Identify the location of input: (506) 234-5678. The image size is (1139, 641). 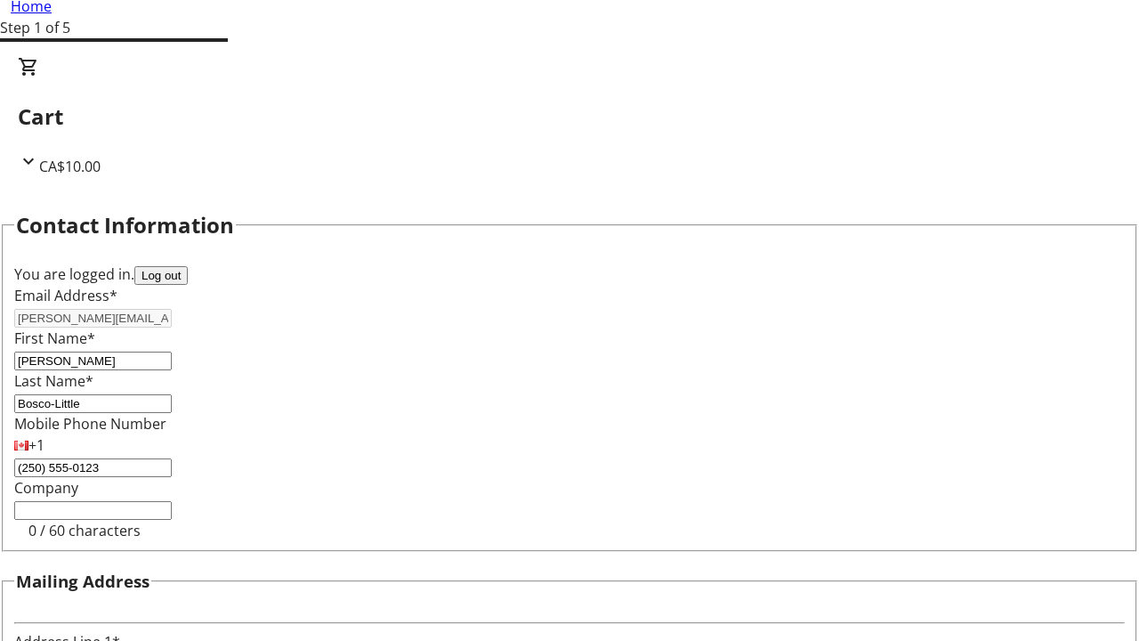
(93, 467).